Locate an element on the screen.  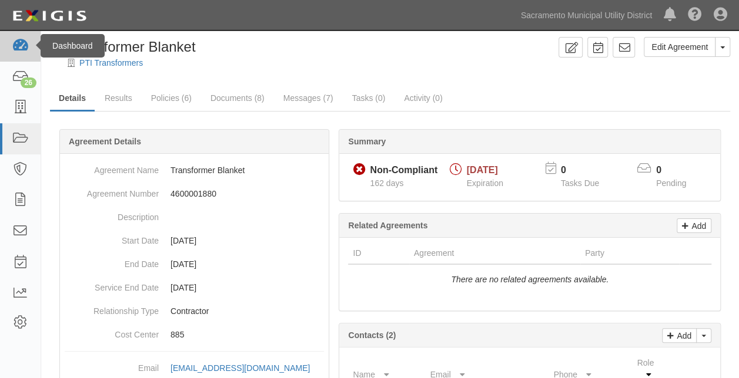
div: Non-Compliant is located at coordinates (403, 170).